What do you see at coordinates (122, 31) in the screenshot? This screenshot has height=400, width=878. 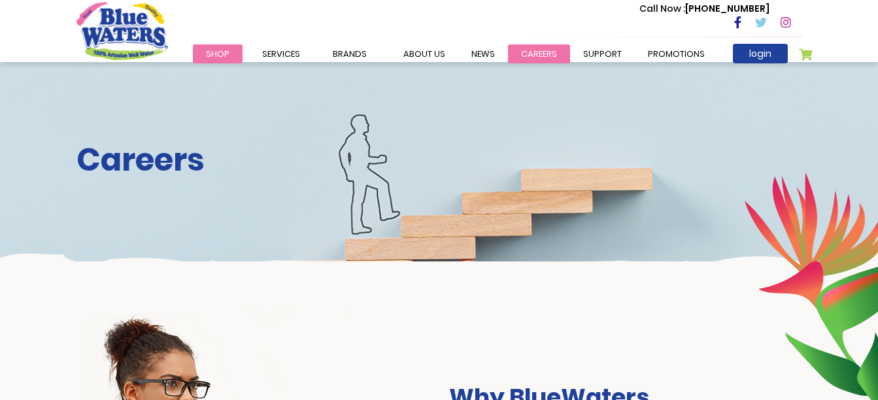 I see `a: store logo` at bounding box center [122, 31].